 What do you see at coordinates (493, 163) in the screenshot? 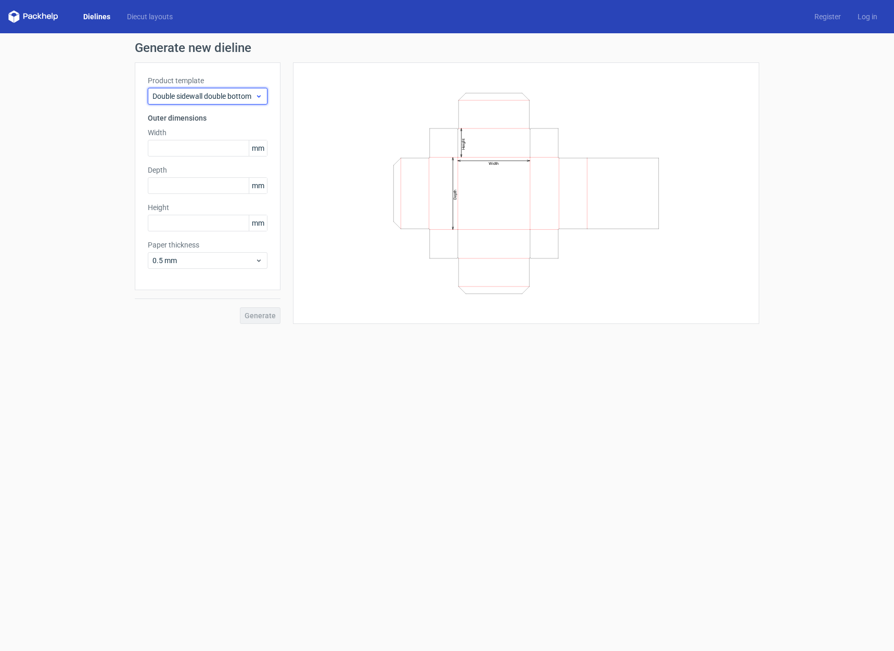
I see `text: Width` at bounding box center [493, 163].